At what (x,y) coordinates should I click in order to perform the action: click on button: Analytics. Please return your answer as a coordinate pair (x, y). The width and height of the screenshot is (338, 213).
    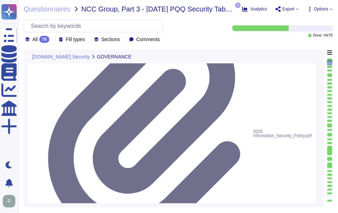
    Looking at the image, I should click on (255, 9).